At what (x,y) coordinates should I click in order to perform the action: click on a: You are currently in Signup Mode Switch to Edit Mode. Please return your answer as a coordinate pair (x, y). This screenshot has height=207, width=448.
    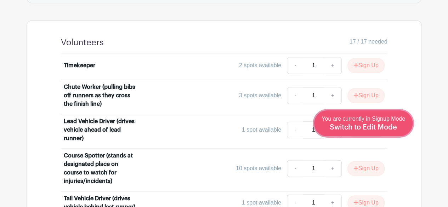
    Looking at the image, I should click on (364, 123).